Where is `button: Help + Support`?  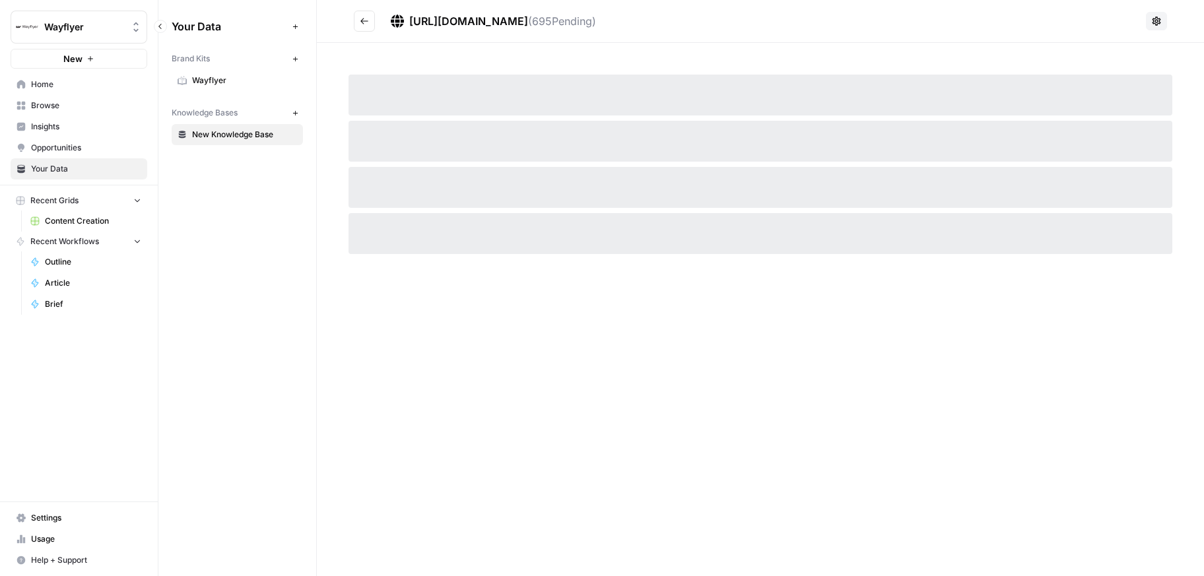
button: Help + Support is located at coordinates (79, 561).